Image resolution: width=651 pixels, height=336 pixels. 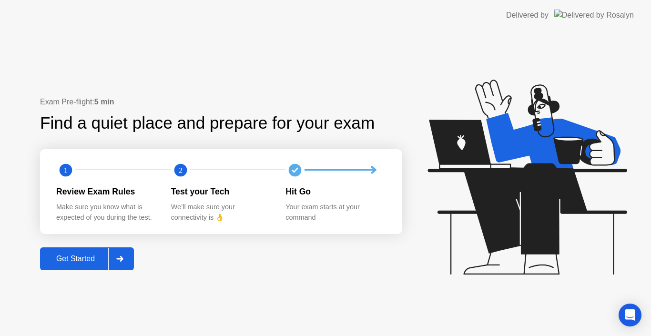 I want to click on div: Get Started, so click(x=75, y=259).